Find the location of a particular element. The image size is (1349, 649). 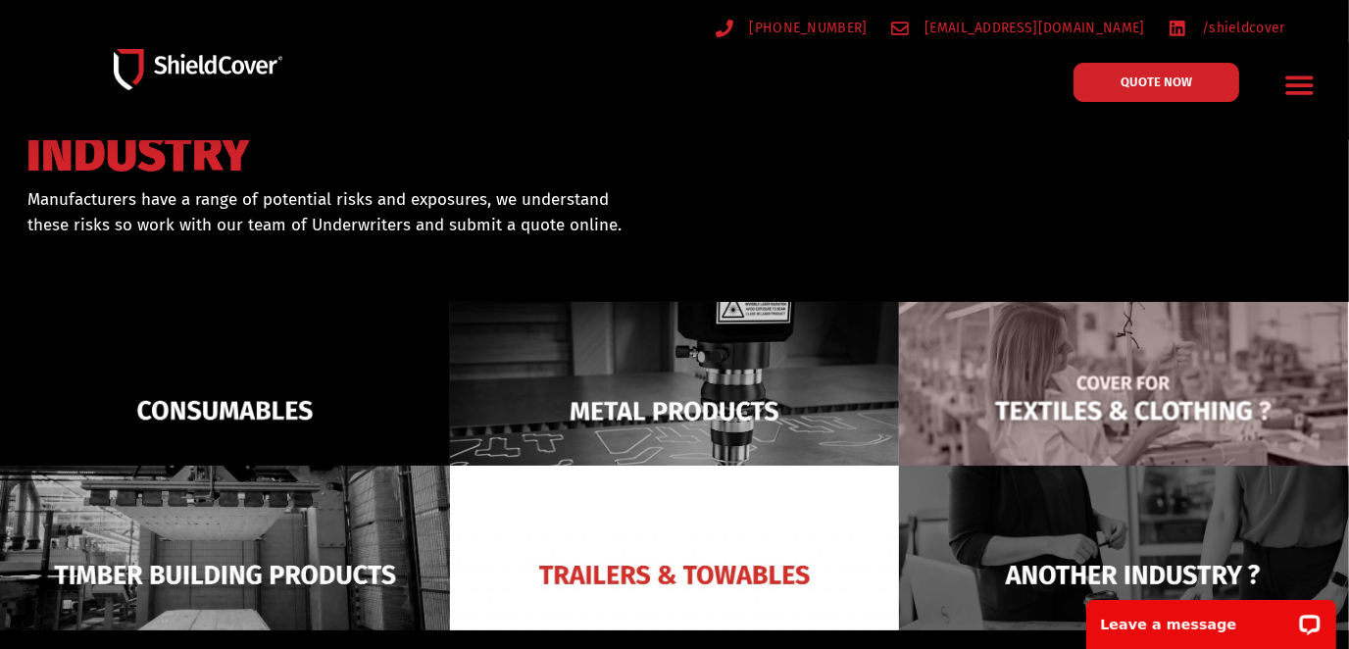

div: Menu Toggle is located at coordinates (1299, 84).